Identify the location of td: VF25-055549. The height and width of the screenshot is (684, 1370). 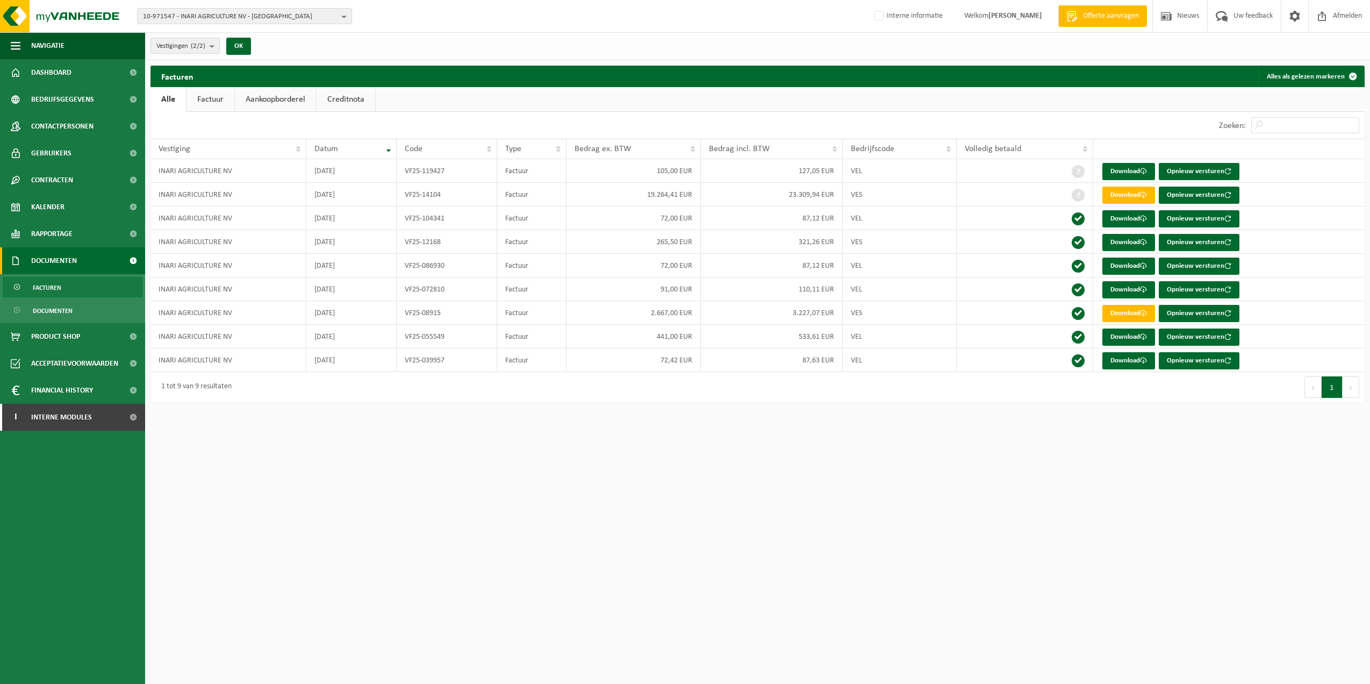
(447, 336).